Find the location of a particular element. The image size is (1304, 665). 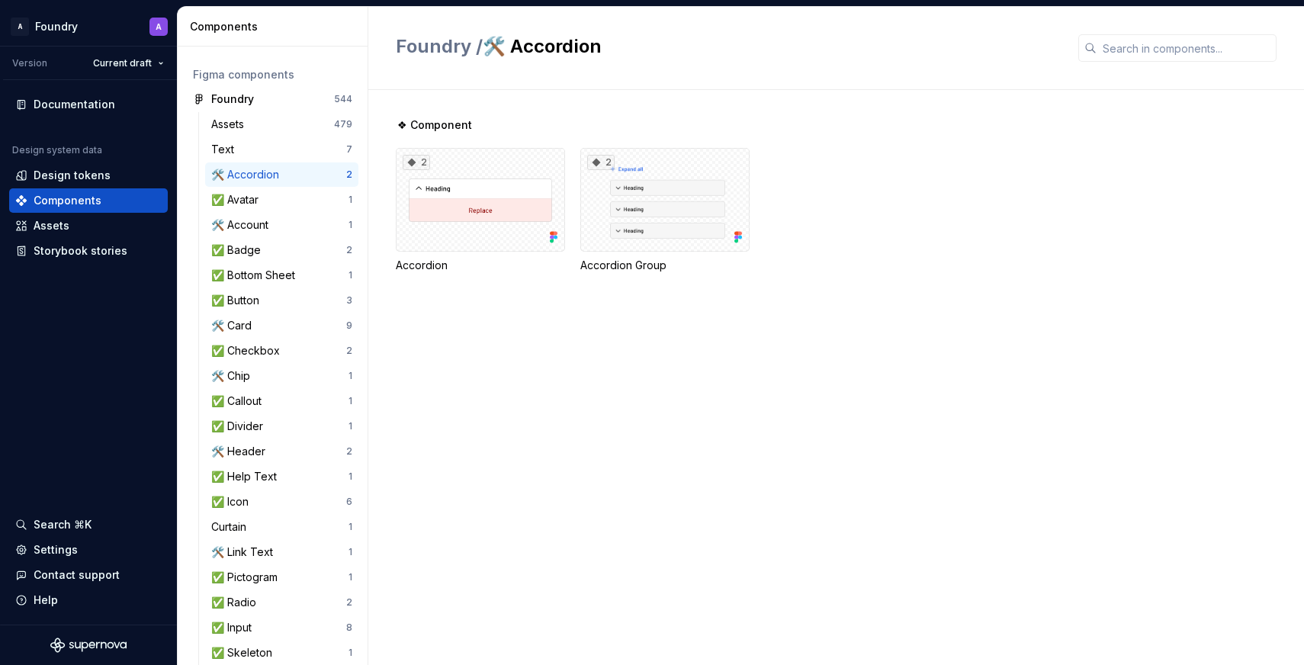

div: 🛠️ Card is located at coordinates (234, 326).